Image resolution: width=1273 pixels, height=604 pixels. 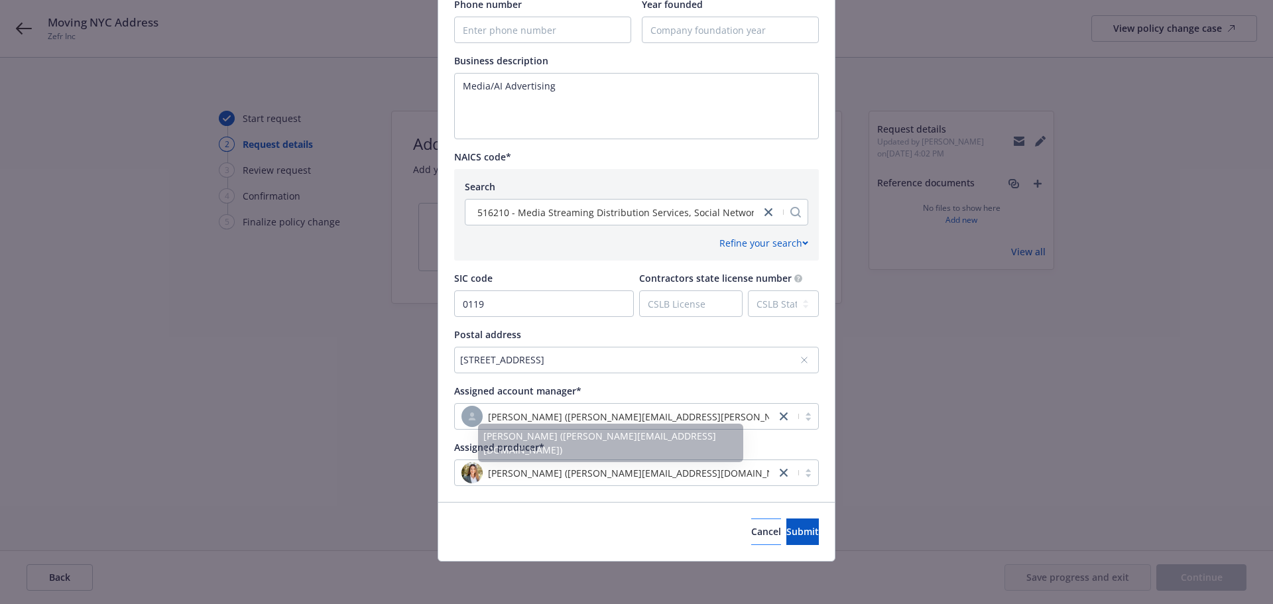 I want to click on span: Assigned account manager*, so click(x=518, y=390).